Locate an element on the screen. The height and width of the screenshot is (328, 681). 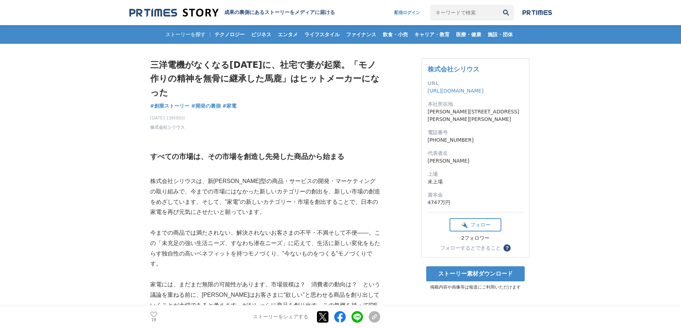
a: ライフスタイル is located at coordinates (322, 34).